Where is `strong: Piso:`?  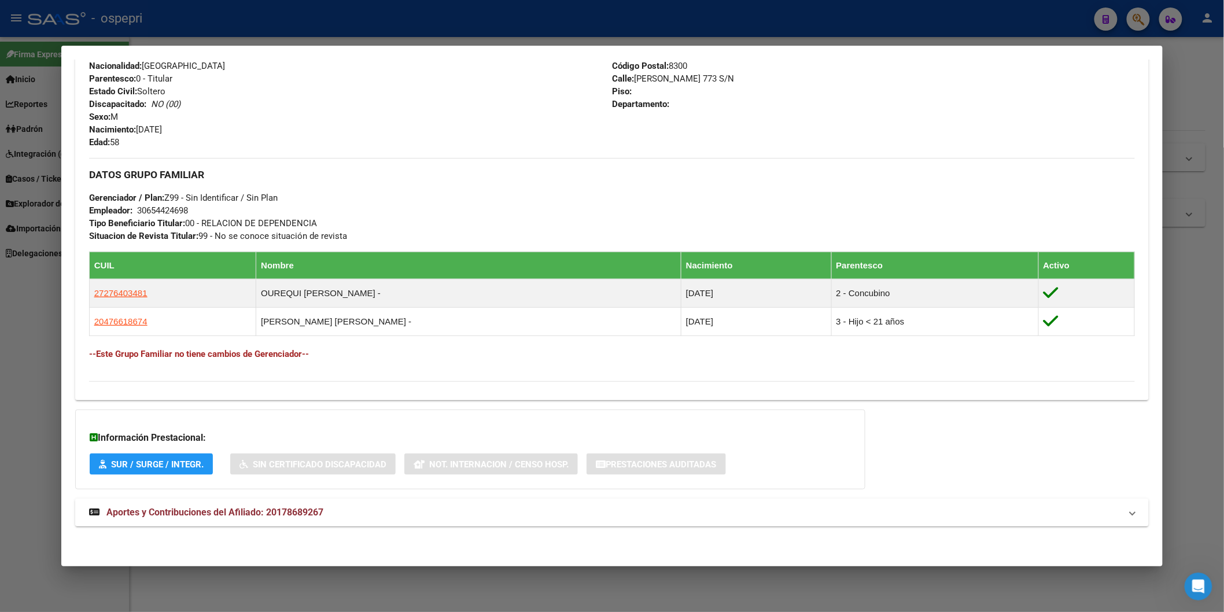
strong: Piso: is located at coordinates (622, 91).